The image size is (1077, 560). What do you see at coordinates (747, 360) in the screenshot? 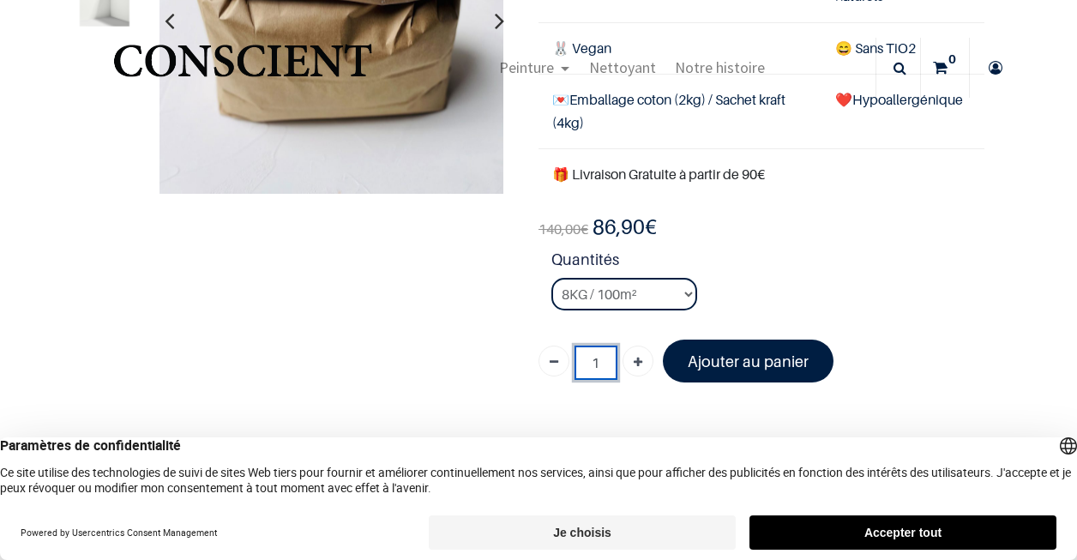
I see `a: Ajouter au panier` at bounding box center [747, 360].